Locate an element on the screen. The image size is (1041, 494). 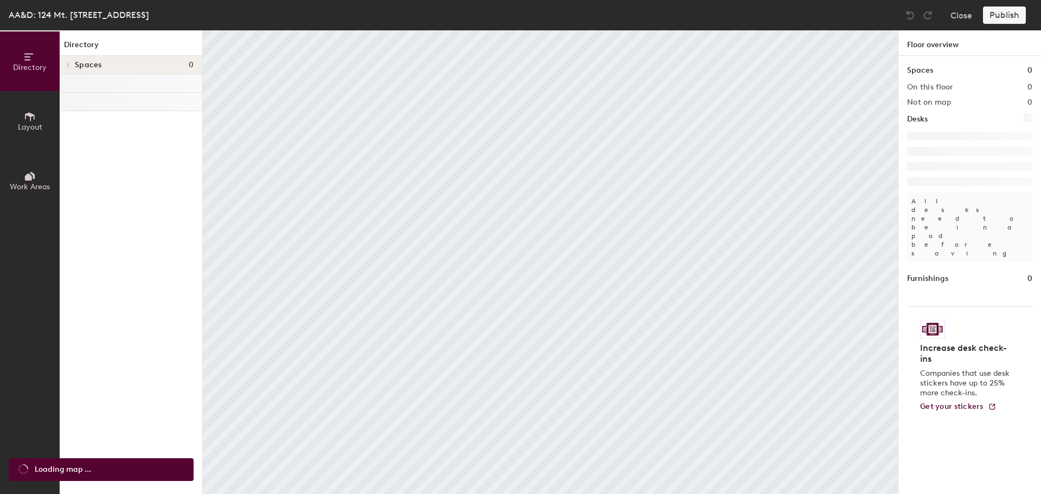
h1: Directory is located at coordinates (131, 47).